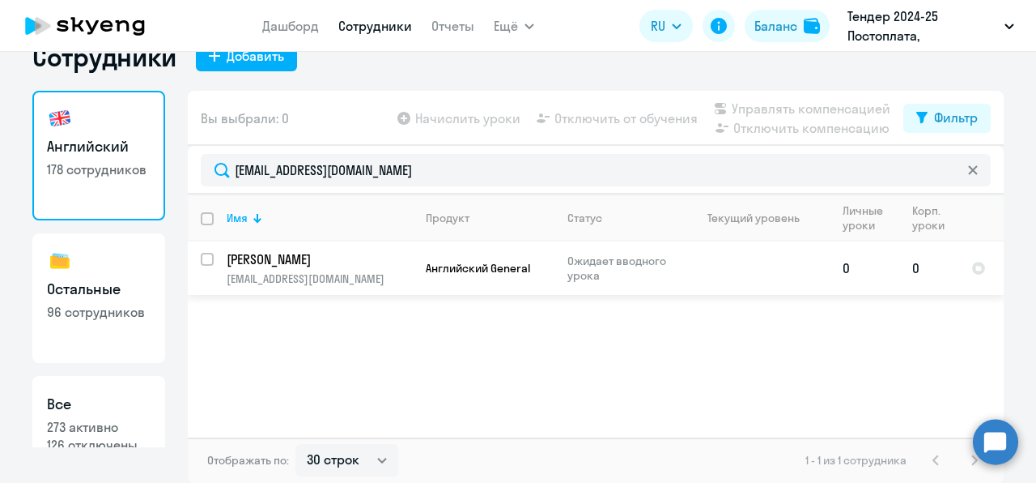 This screenshot has height=483, width=1036. I want to click on a: Сотрудники, so click(375, 26).